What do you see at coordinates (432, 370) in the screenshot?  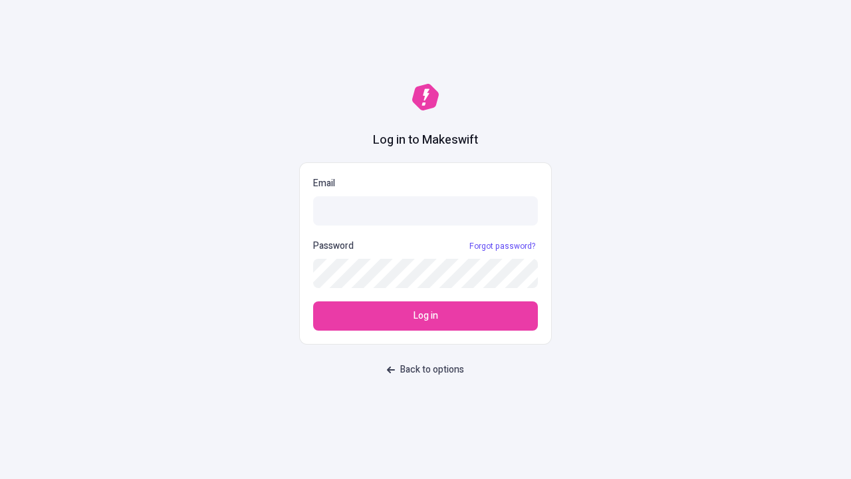 I see `span: Back to options` at bounding box center [432, 370].